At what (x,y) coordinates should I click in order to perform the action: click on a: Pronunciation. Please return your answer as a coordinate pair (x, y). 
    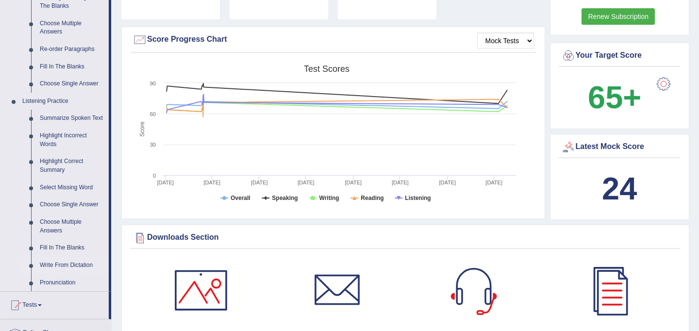
    Looking at the image, I should click on (72, 283).